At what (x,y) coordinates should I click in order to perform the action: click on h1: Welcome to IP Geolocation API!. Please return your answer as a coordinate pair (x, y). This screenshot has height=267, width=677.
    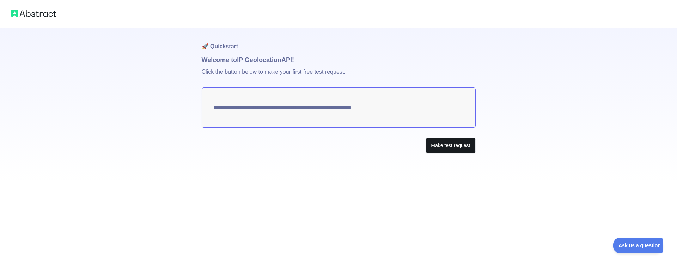
    Looking at the image, I should click on (339, 60).